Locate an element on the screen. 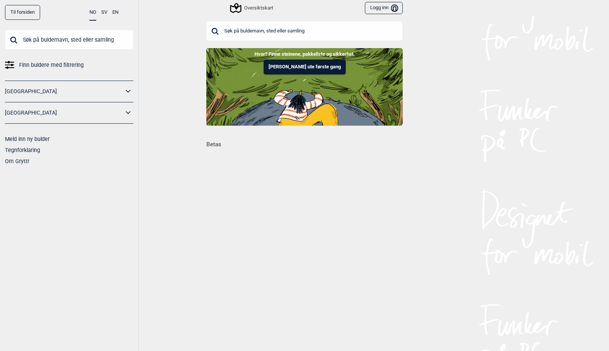  span: Finn buldere med filtrering is located at coordinates (51, 65).